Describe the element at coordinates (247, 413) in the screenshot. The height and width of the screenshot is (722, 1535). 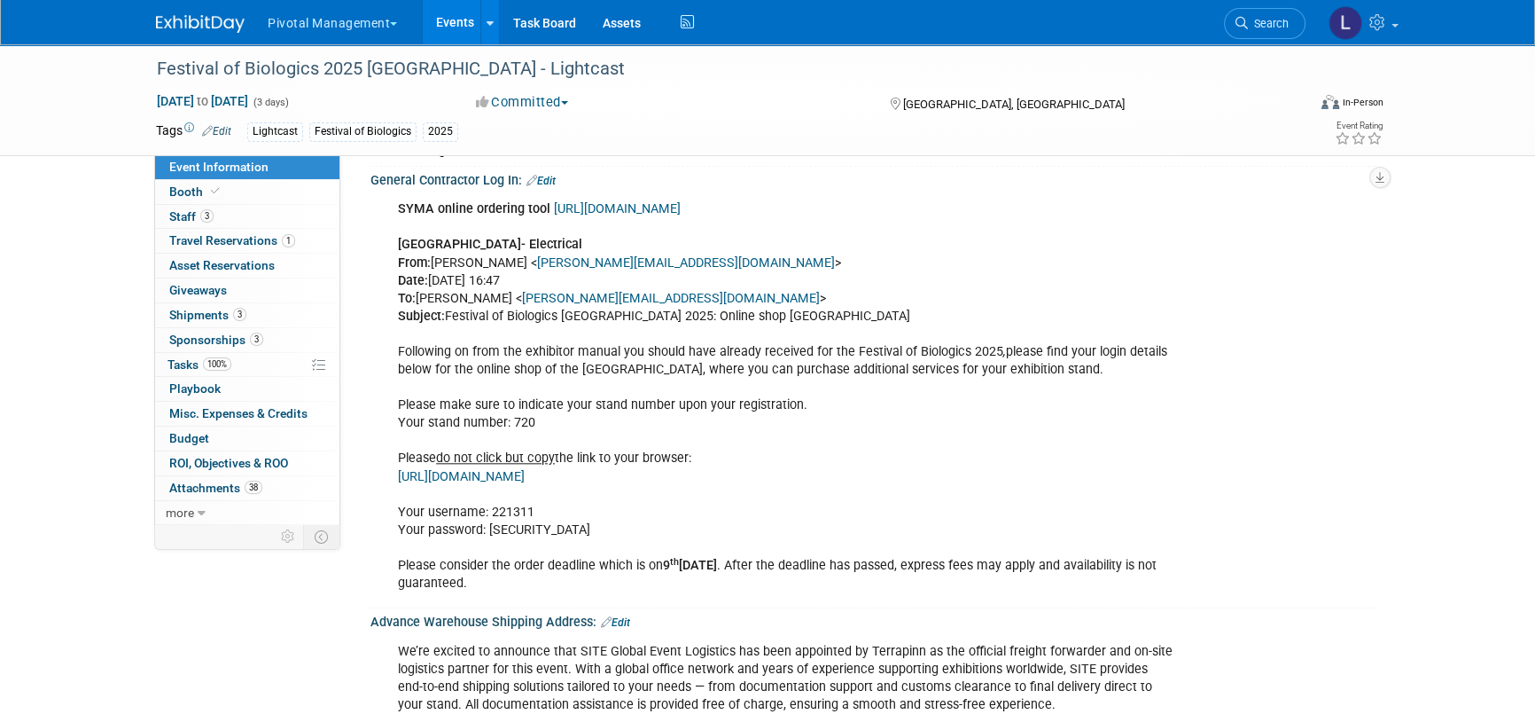
I see `a: Misc. Expenses & Credits` at that location.